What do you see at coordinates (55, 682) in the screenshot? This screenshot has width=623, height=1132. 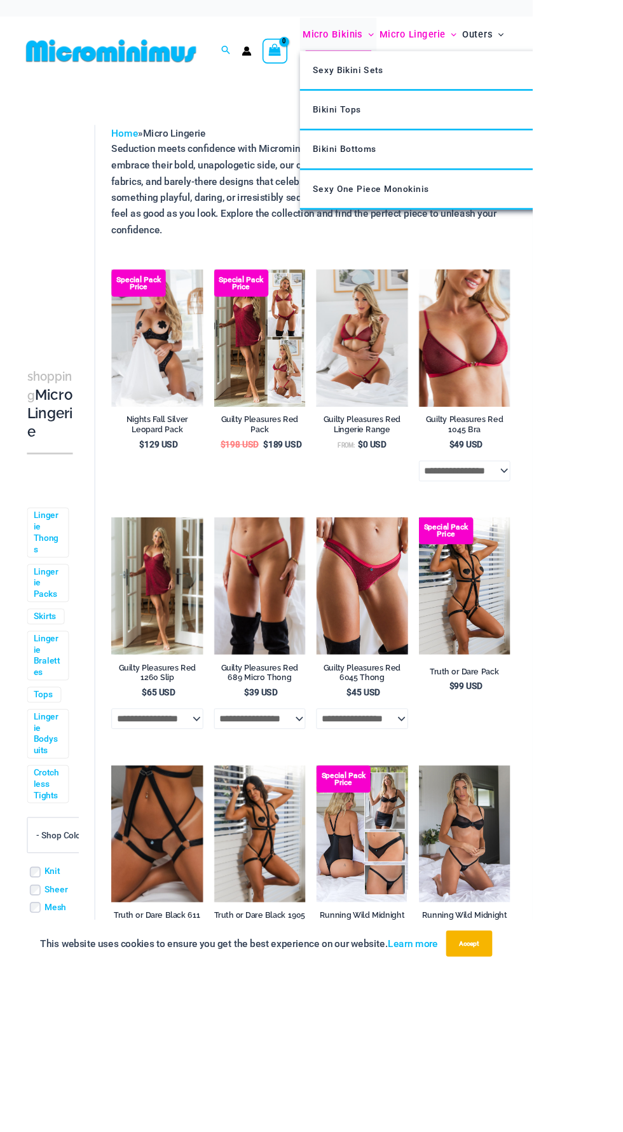 I see `a: Lingerie Packs` at bounding box center [55, 682].